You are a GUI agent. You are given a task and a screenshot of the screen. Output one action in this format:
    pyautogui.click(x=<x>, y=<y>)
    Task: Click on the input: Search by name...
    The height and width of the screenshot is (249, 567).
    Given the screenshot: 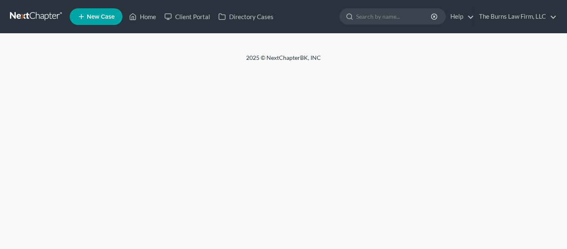 What is the action you would take?
    pyautogui.click(x=394, y=16)
    